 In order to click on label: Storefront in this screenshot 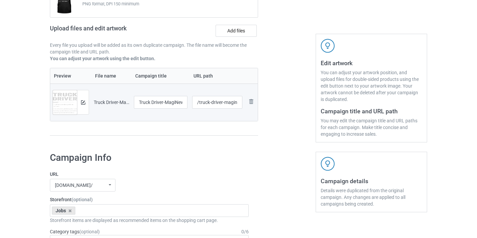, I will do `click(149, 200)`.